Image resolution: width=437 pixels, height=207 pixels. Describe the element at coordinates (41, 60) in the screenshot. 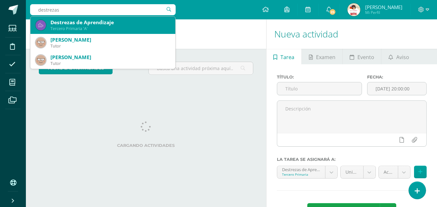

I see `img: 2fbc45943747ec031a28b83a6edae187.png` at that location.